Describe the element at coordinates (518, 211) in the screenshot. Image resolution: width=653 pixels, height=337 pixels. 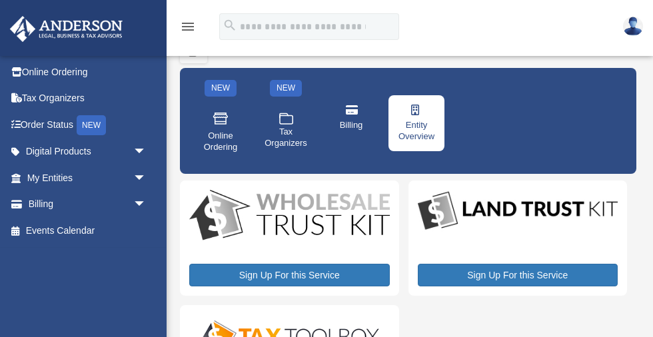
I see `img: LandTrust_lgo-1.jpg` at that location.